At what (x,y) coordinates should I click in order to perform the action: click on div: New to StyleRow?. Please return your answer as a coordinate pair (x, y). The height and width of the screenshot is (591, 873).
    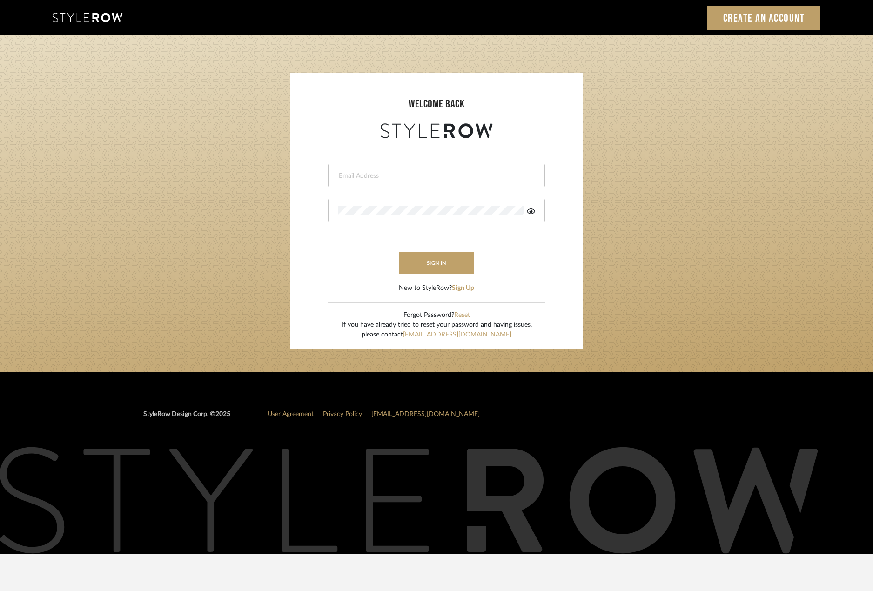
    Looking at the image, I should click on (437, 288).